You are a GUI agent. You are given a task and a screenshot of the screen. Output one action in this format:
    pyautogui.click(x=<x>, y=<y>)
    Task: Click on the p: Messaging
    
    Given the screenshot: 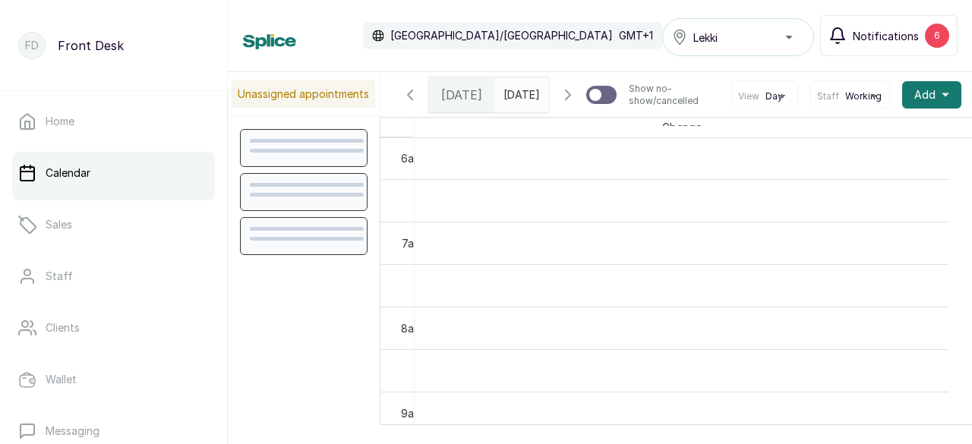 What is the action you would take?
    pyautogui.click(x=72, y=431)
    